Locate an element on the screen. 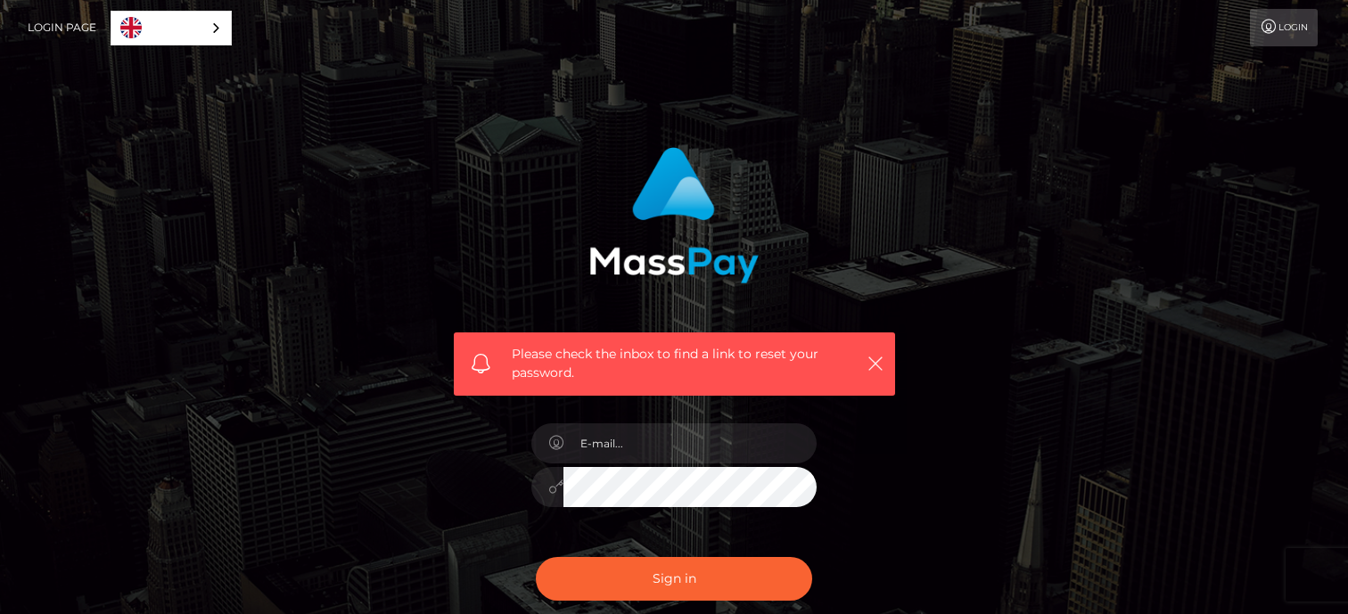  span: Please check the inbox to find a link to reset your password. is located at coordinates (674, 364).